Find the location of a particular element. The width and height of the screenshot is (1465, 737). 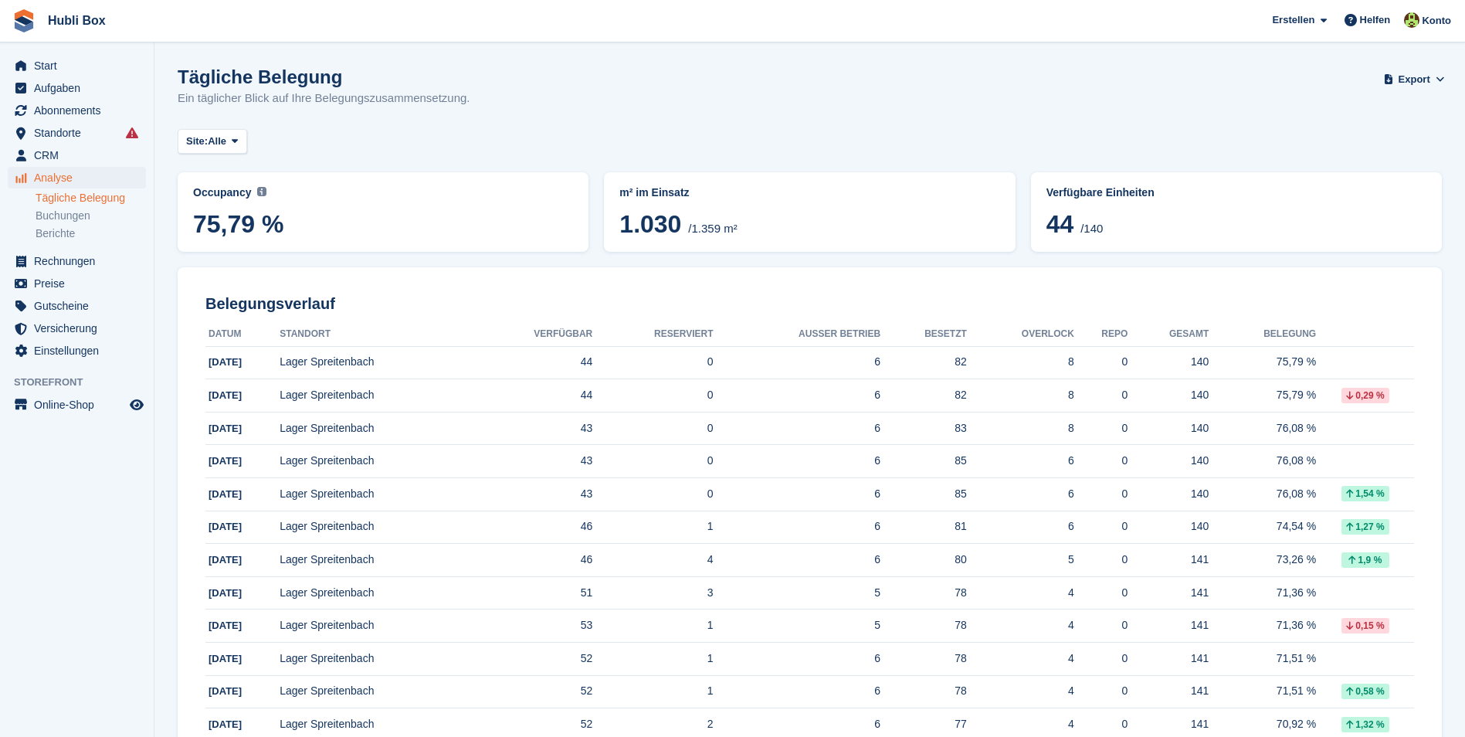

div: 0,29 % is located at coordinates (1366, 395).